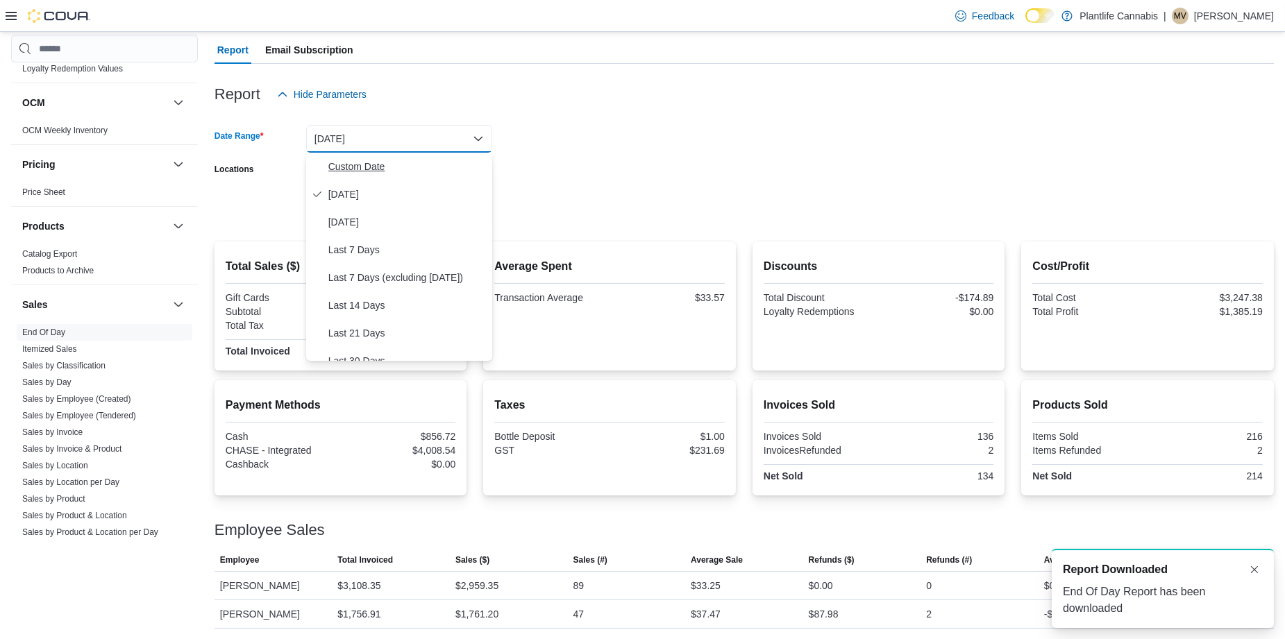 Image resolution: width=1285 pixels, height=639 pixels. I want to click on h3: Report, so click(237, 94).